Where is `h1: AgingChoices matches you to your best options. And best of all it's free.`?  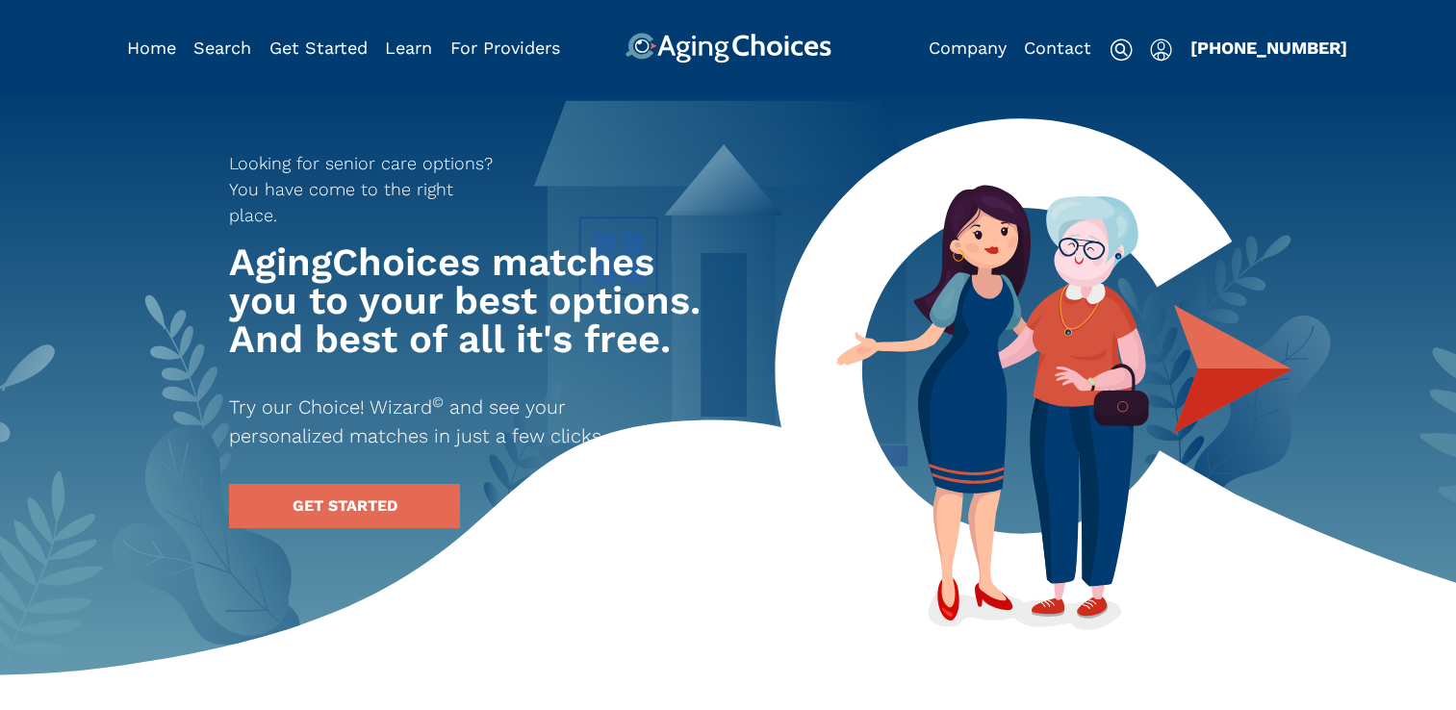
h1: AgingChoices matches you to your best options. And best of all it's free. is located at coordinates (470, 301).